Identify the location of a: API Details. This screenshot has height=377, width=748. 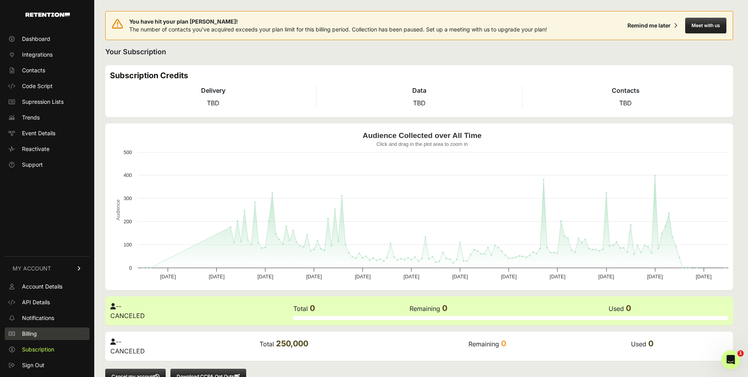
(47, 302).